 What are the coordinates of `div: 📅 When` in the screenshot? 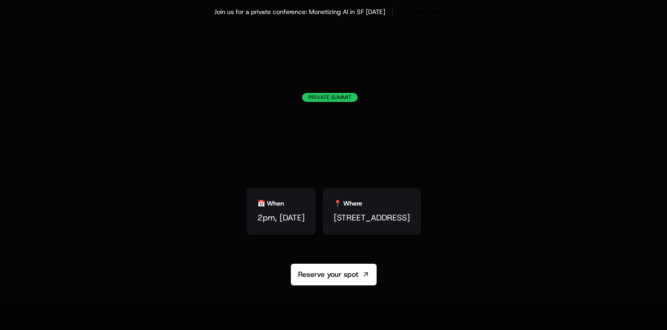 It's located at (270, 204).